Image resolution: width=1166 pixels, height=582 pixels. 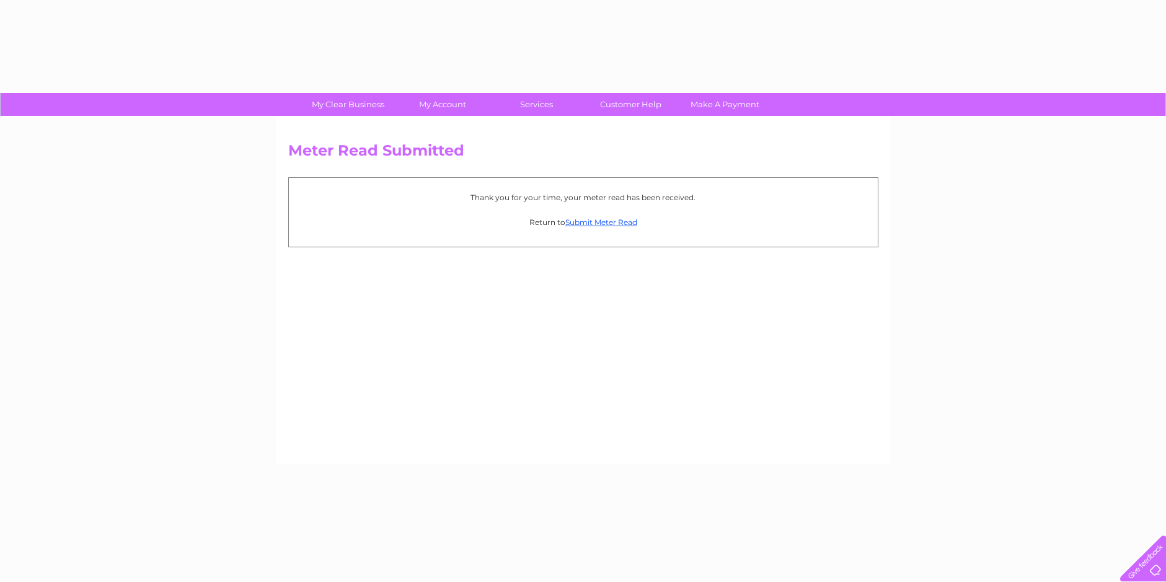 What do you see at coordinates (725, 104) in the screenshot?
I see `a: Make A Payment` at bounding box center [725, 104].